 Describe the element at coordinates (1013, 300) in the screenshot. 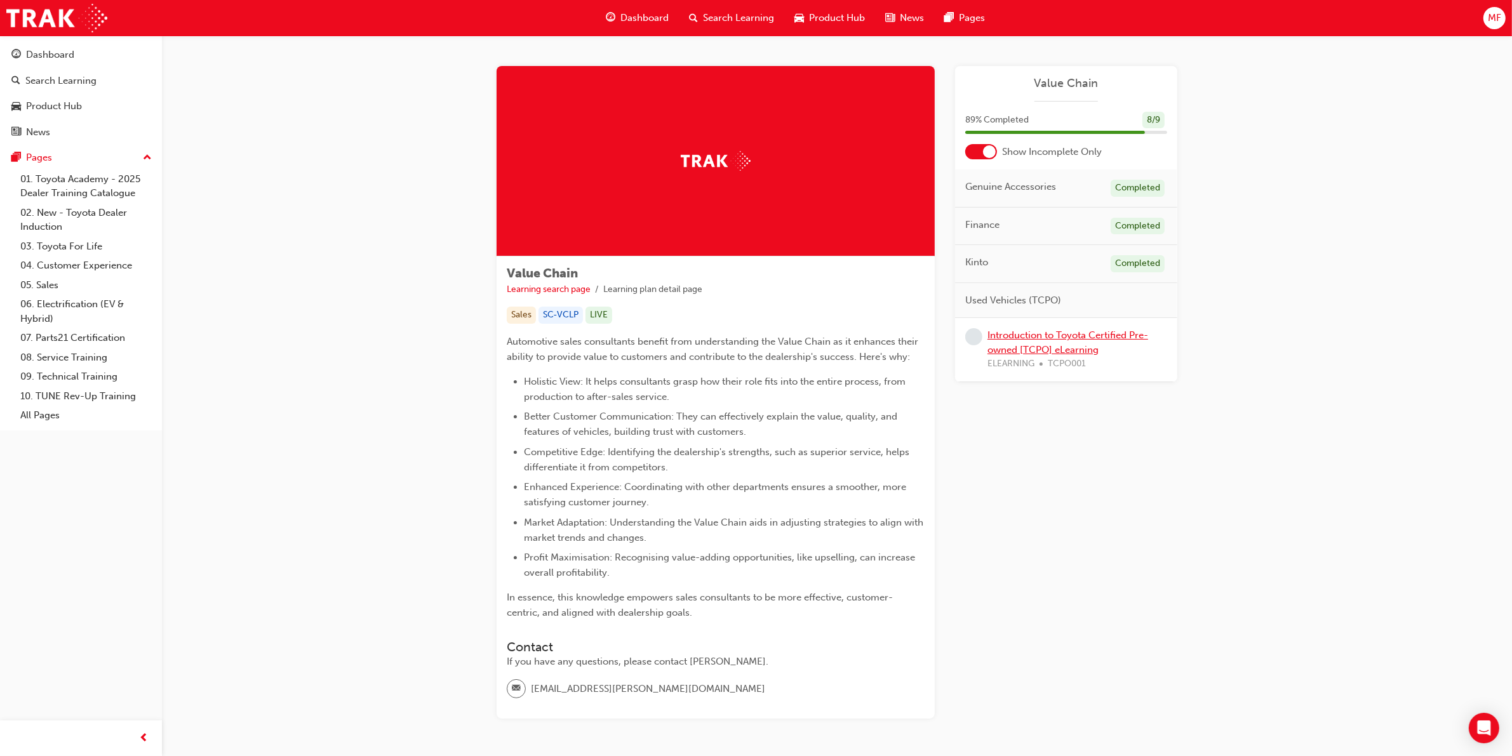

I see `span: Used Vehicles (TCPO)` at that location.